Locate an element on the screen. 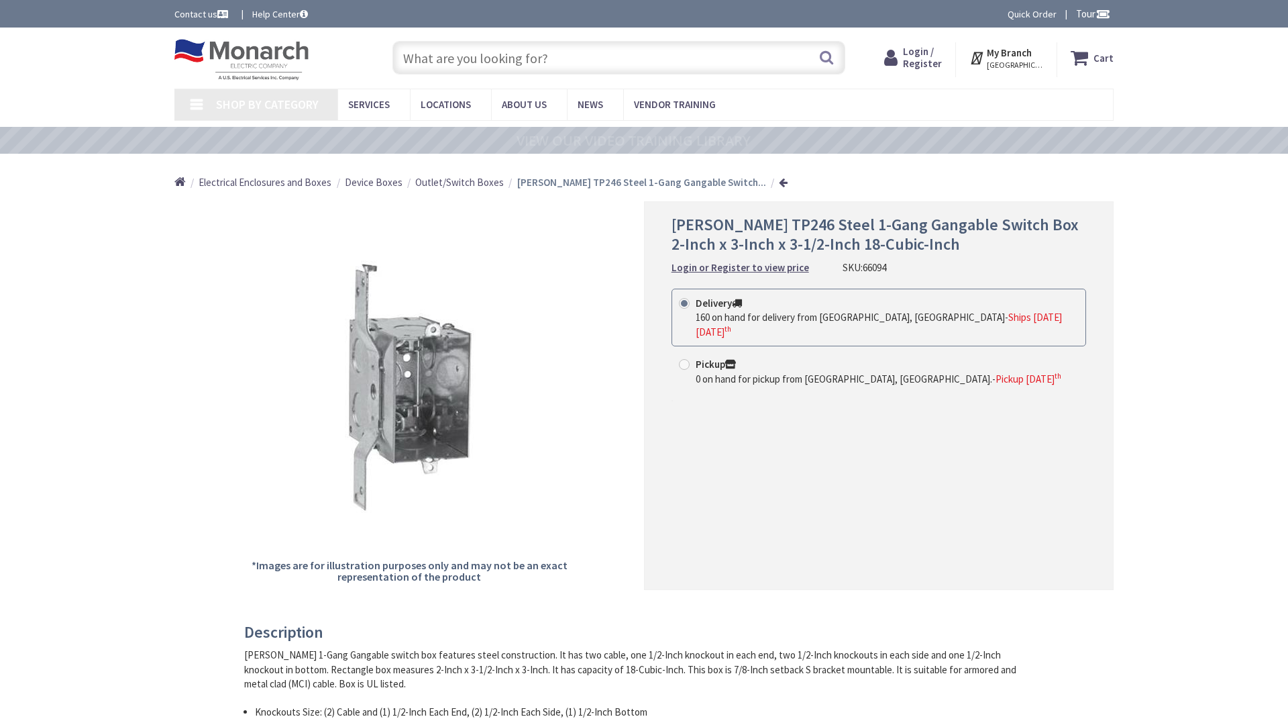 Image resolution: width=1288 pixels, height=725 pixels. strong: Pickup is located at coordinates (716, 364).